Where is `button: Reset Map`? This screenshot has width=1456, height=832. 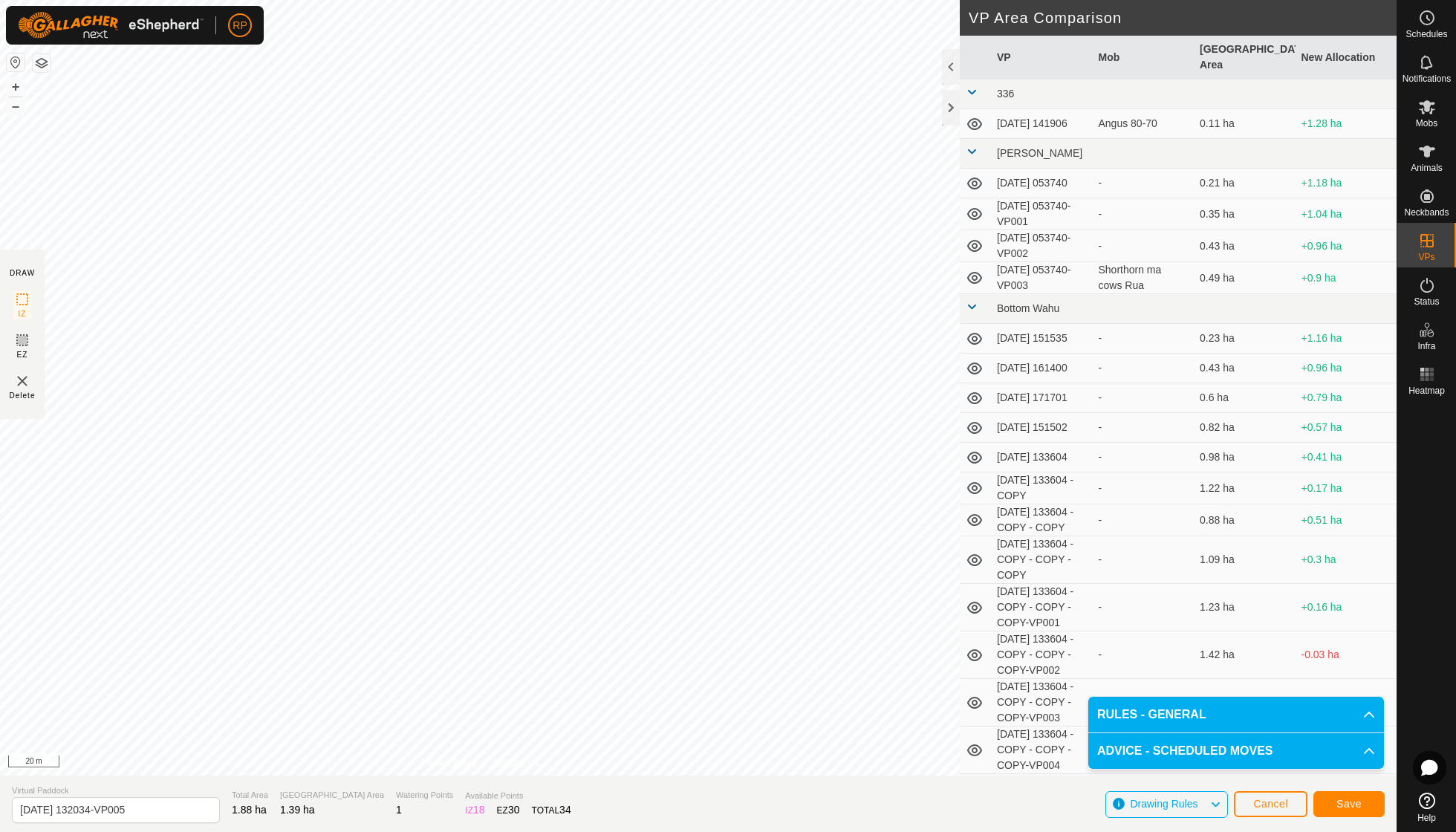 button: Reset Map is located at coordinates (16, 62).